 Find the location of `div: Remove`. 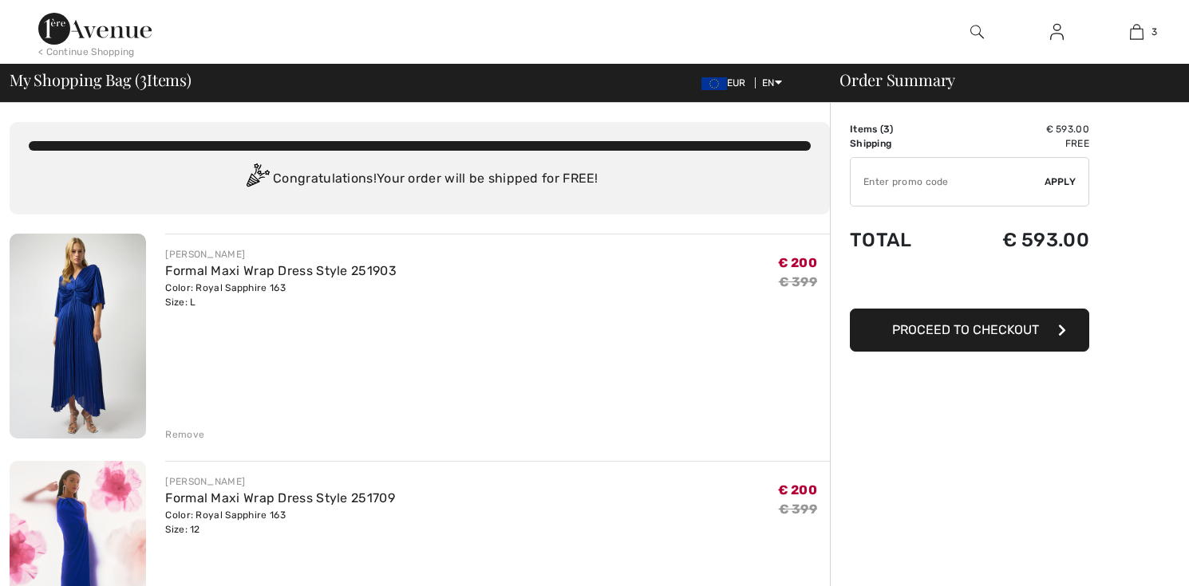

div: Remove is located at coordinates (184, 435).